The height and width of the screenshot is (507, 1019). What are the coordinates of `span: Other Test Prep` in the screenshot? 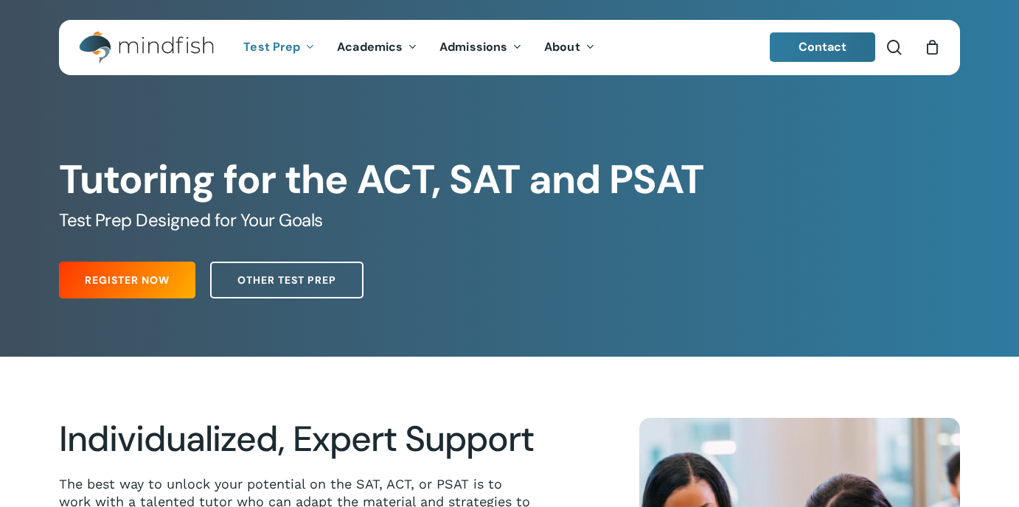 It's located at (287, 280).